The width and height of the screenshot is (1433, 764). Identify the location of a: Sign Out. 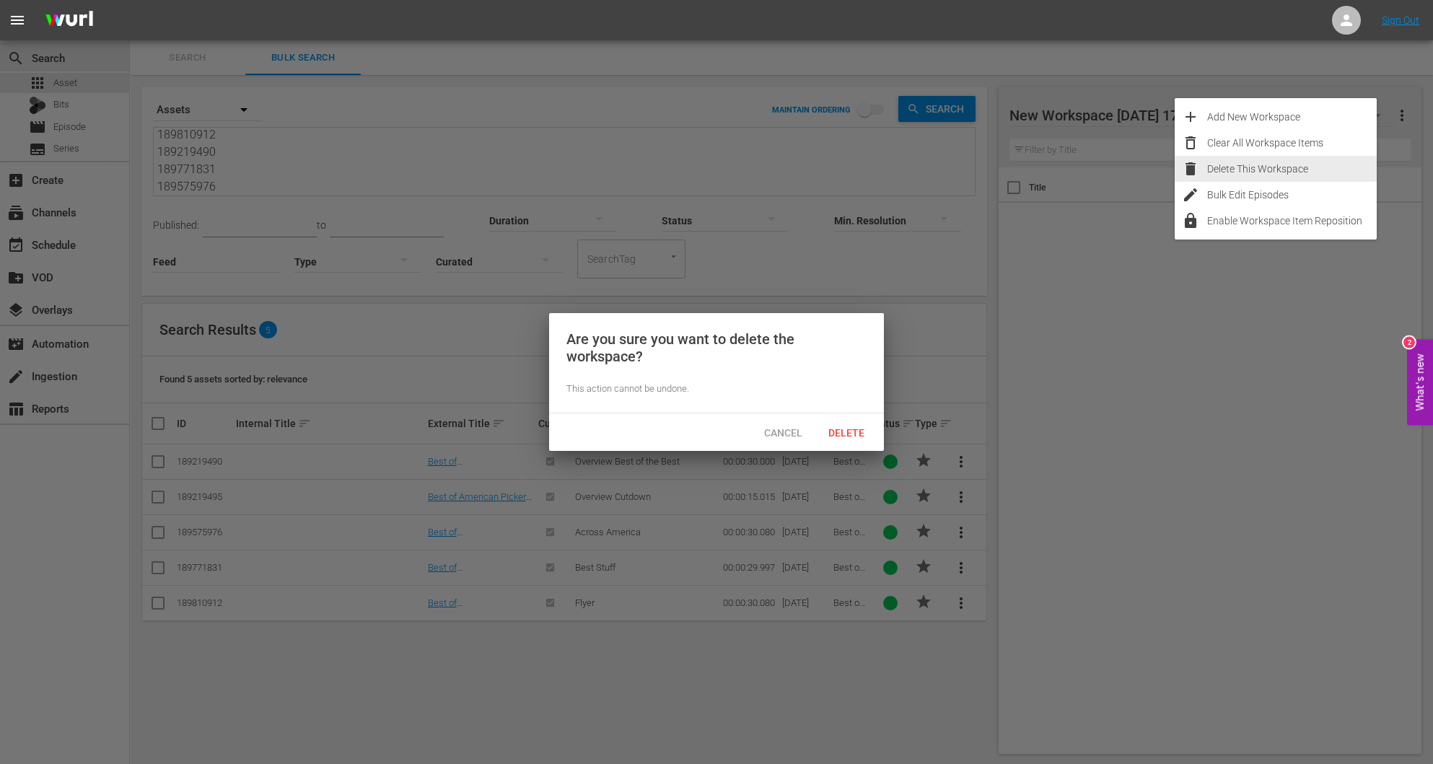
(1401, 20).